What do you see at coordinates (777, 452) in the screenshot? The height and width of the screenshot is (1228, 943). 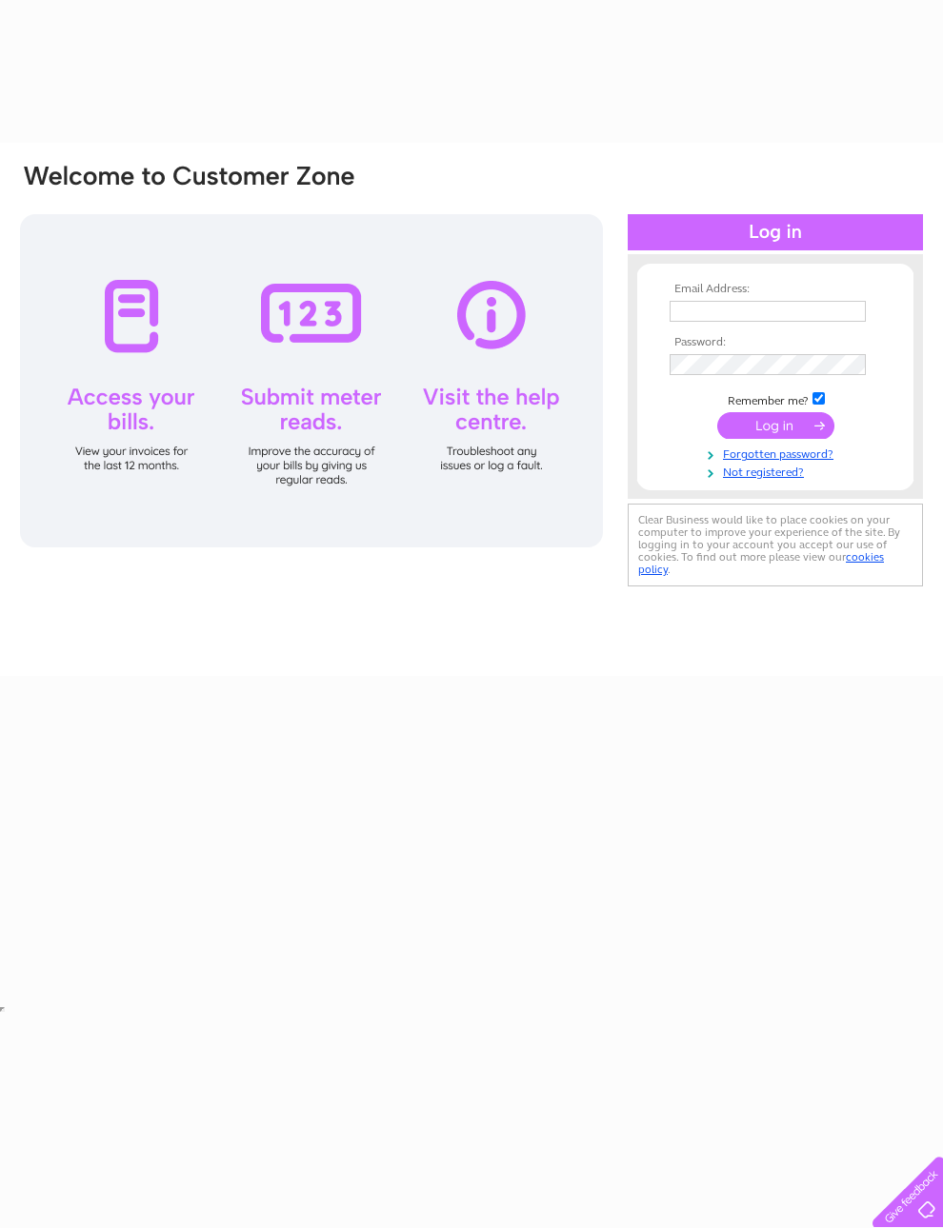 I see `a: Forgotten password?` at bounding box center [777, 452].